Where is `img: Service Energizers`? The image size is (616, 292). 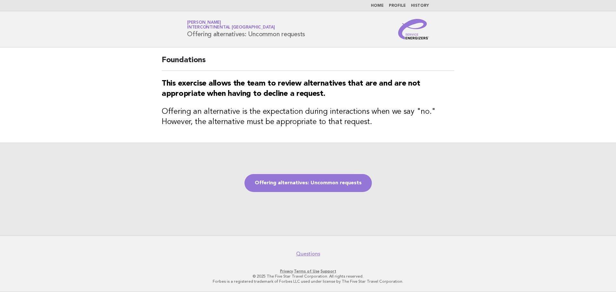 img: Service Energizers is located at coordinates (414, 29).